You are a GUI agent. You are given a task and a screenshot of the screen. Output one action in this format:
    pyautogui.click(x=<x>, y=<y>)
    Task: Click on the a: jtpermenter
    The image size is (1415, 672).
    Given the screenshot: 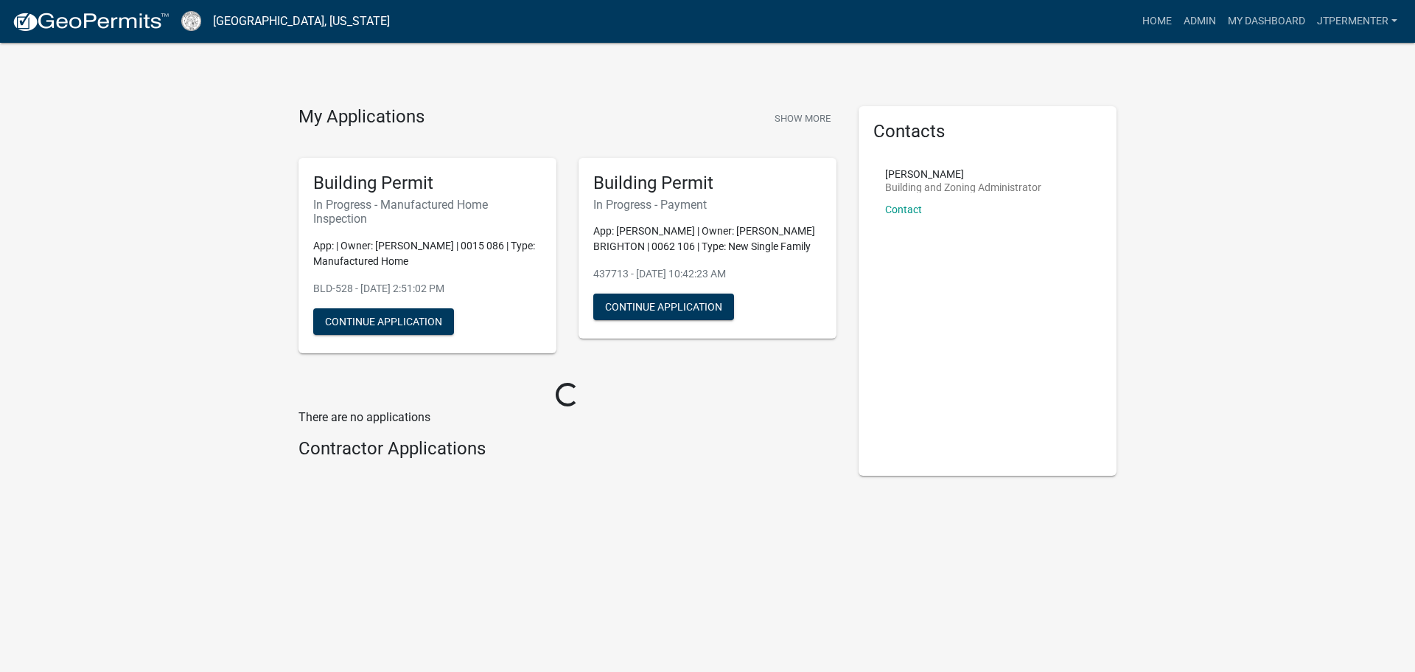 What is the action you would take?
    pyautogui.click(x=1357, y=21)
    